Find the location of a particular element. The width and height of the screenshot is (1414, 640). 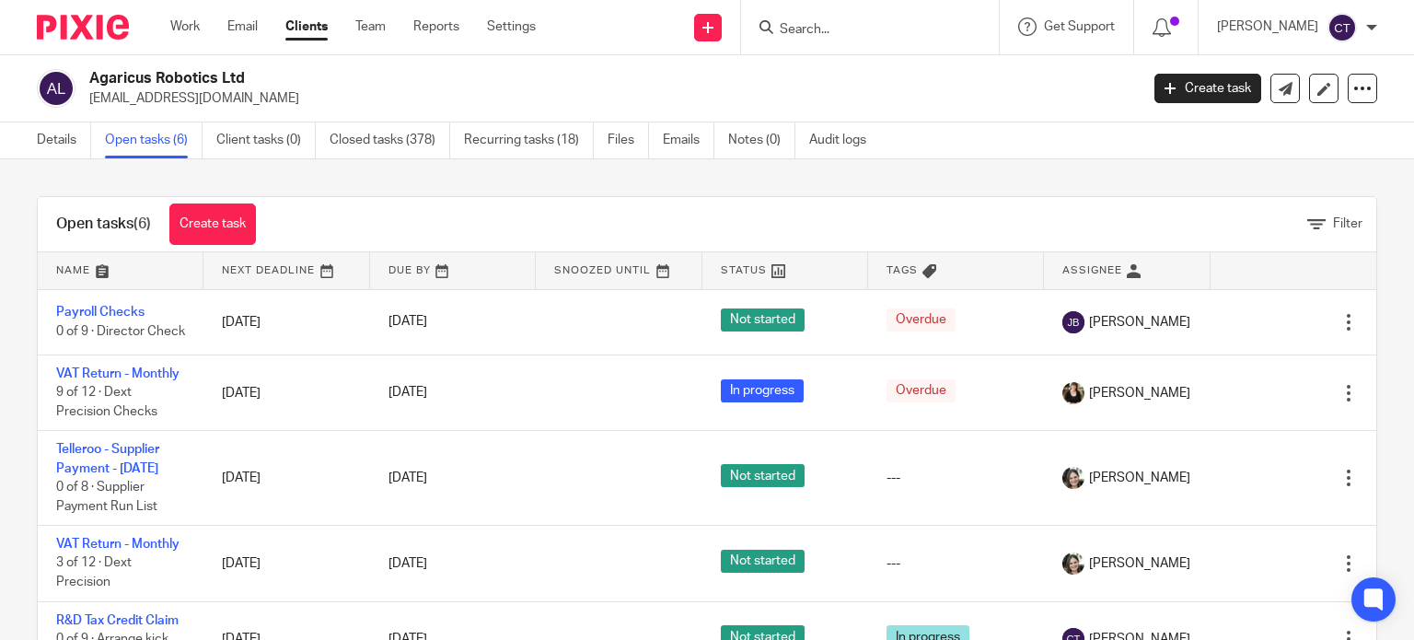

a: Client tasks (0) is located at coordinates (266, 140).